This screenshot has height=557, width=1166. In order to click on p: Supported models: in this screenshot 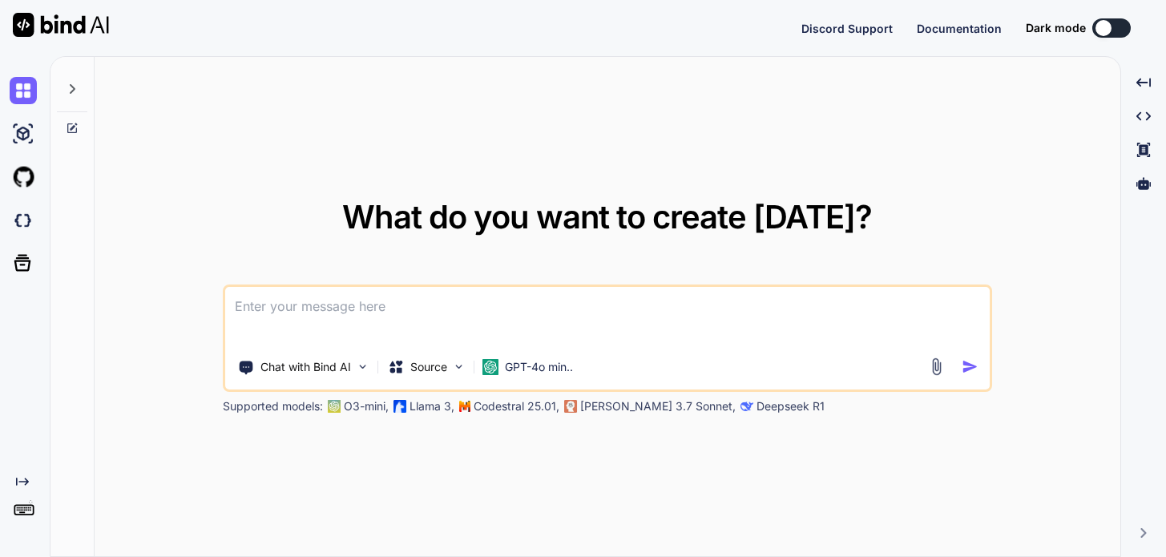, I will do `click(272, 406)`.